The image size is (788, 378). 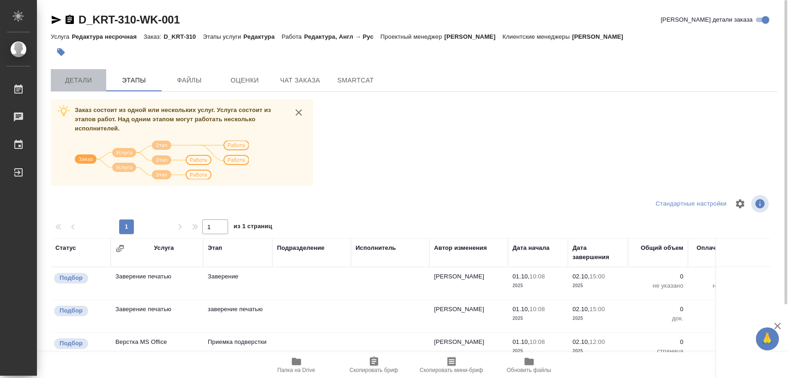 I want to click on span: SmartCat, so click(x=355, y=80).